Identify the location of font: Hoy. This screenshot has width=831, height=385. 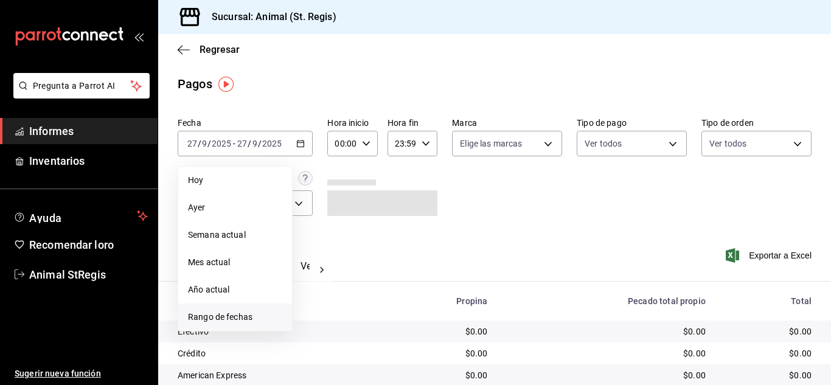
(195, 180).